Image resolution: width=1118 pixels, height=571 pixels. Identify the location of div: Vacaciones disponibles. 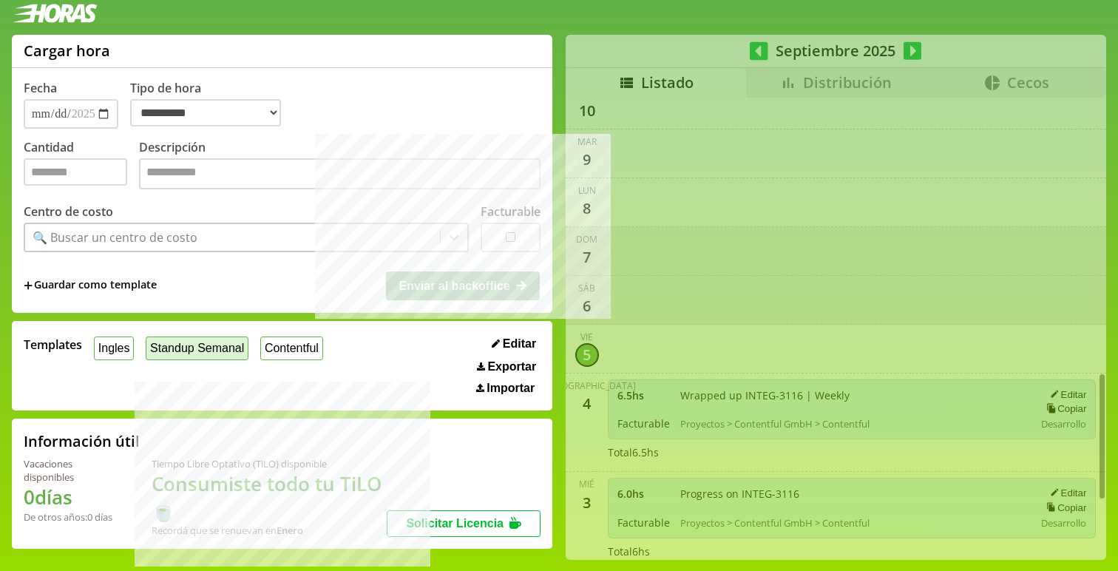
(69, 470).